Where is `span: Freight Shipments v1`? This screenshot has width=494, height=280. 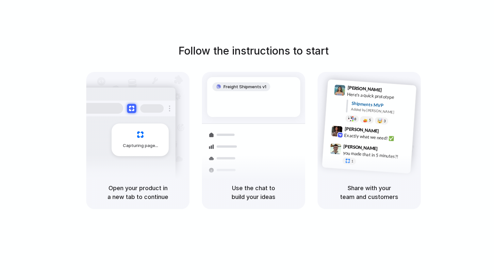
span: Freight Shipments v1 is located at coordinates (245, 87).